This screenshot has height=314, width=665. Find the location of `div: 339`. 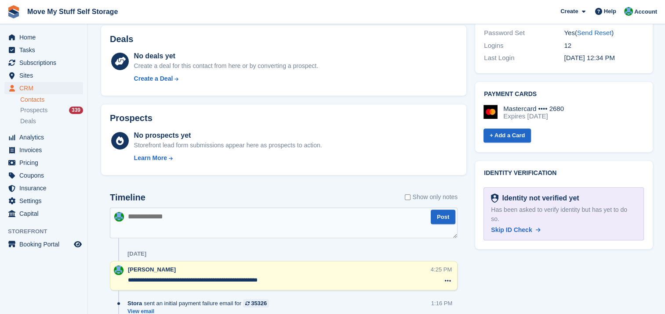

div: 339 is located at coordinates (76, 110).